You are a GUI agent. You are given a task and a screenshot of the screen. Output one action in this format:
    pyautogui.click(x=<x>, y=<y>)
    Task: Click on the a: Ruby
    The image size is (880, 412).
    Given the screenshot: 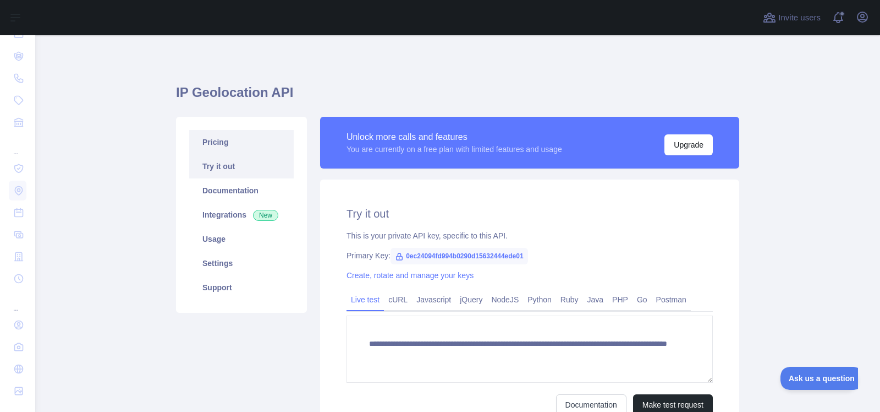 What is the action you would take?
    pyautogui.click(x=570, y=299)
    